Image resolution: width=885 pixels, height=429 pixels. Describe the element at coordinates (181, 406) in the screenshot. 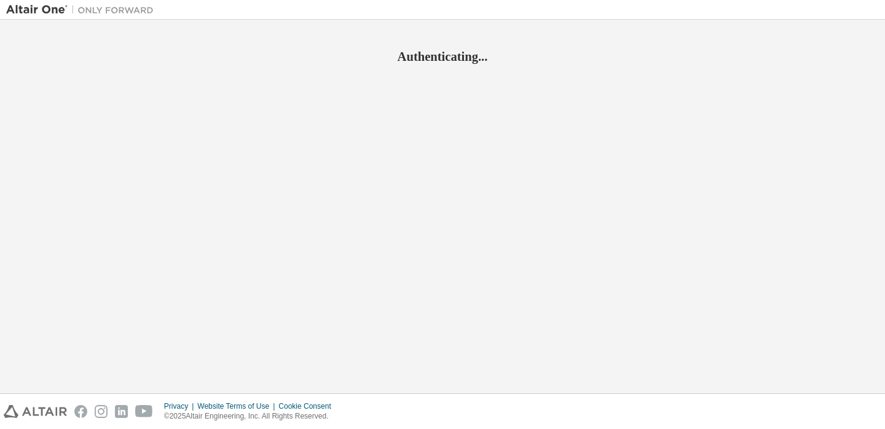

I see `div: Privacy` at that location.